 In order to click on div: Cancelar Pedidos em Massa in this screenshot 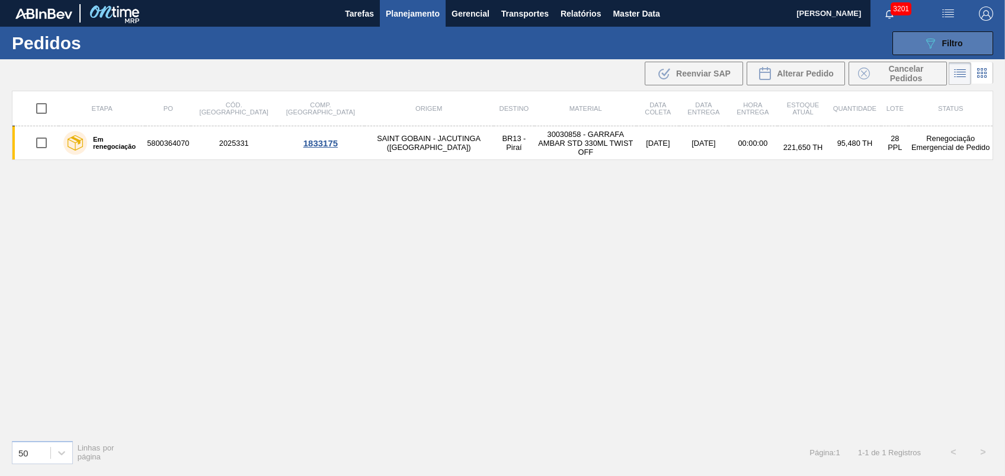, I will do `click(898, 74)`.